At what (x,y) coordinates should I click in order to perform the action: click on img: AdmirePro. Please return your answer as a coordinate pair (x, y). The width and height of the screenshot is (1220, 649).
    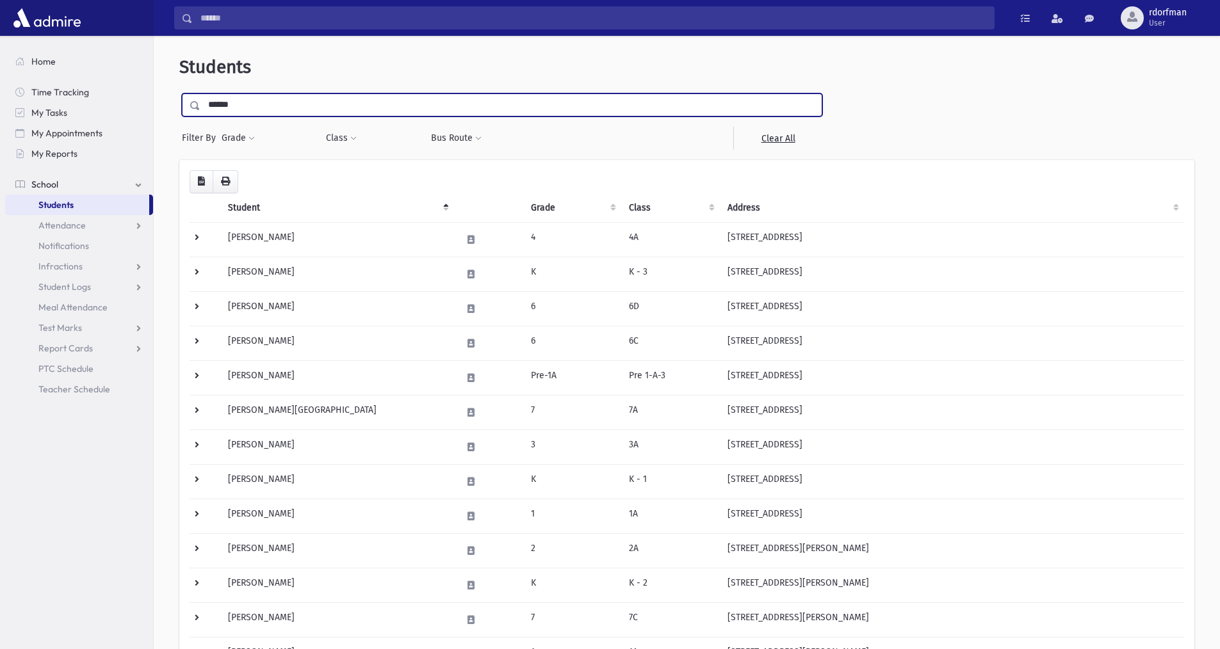
    Looking at the image, I should click on (47, 18).